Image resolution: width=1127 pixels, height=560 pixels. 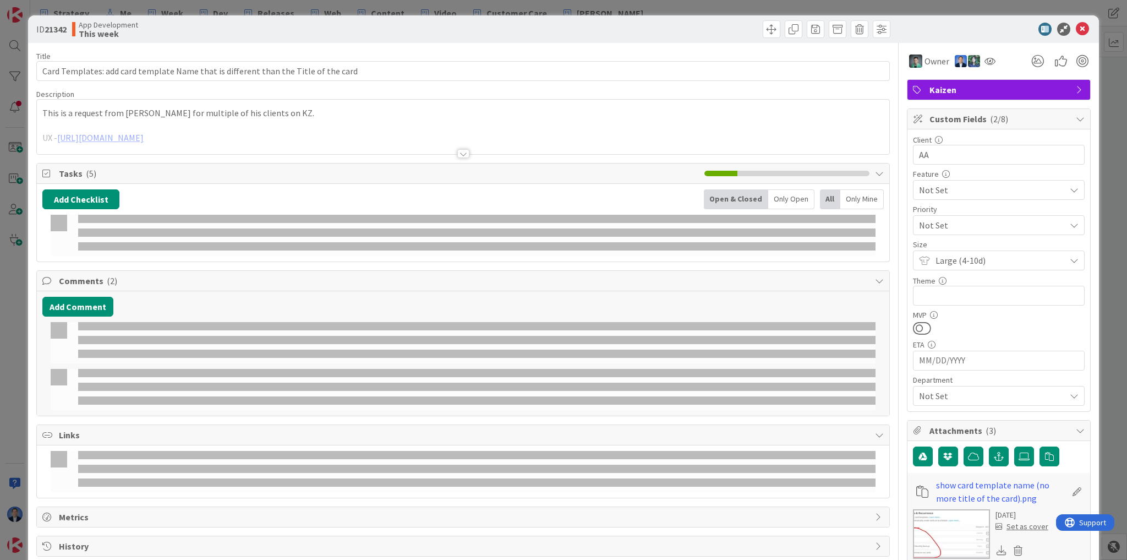 I want to click on span: ( 2 ), so click(x=112, y=281).